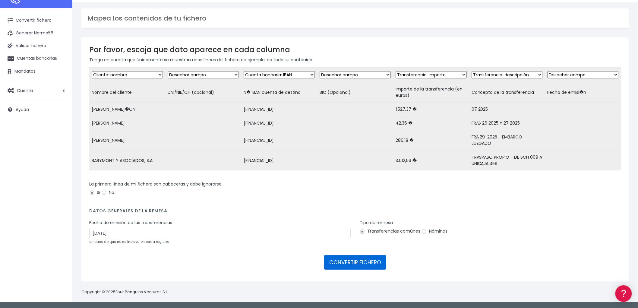 The height and width of the screenshot is (308, 638). Describe the element at coordinates (355, 60) in the screenshot. I see `p: Tenga en cuenta que únicamente se muestran unas líneas del fichero de ejemplo, no todo su contenido.` at that location.